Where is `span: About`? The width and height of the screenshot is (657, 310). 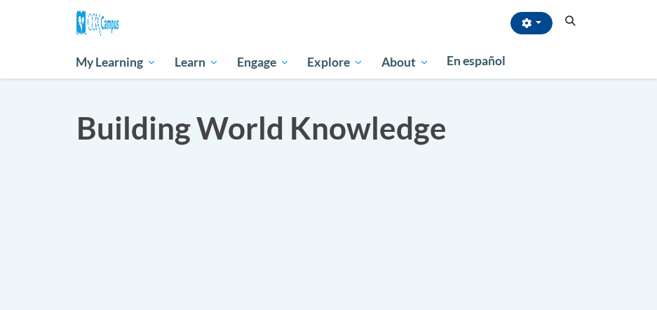
span: About is located at coordinates (405, 62).